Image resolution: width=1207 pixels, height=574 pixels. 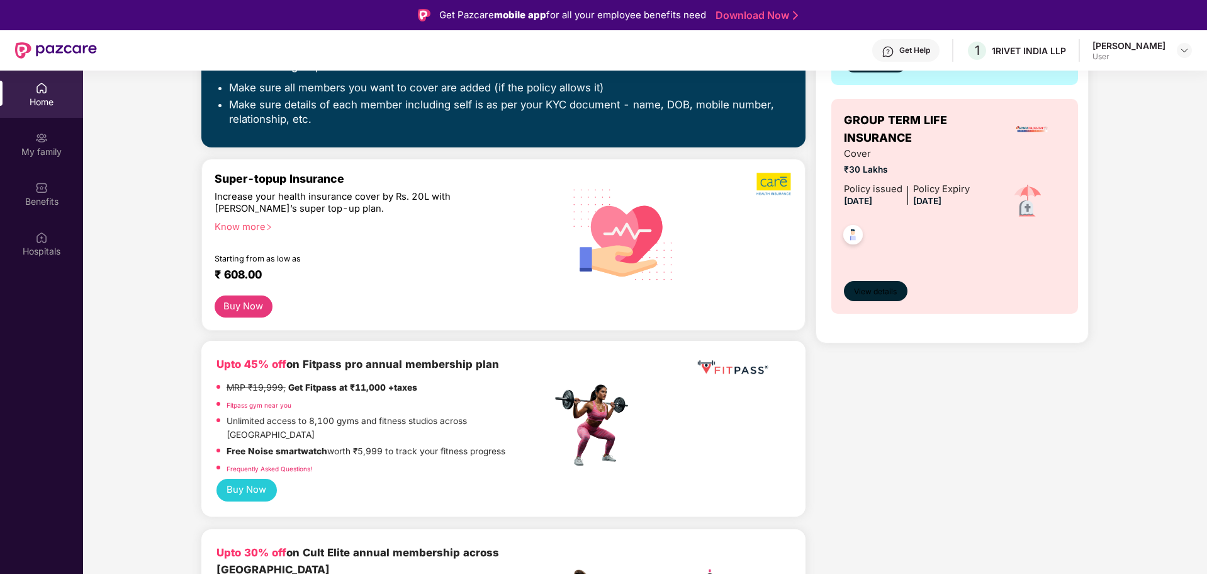 What do you see at coordinates (256, 387) in the screenshot?
I see `del: MRP ₹19,999,` at bounding box center [256, 387].